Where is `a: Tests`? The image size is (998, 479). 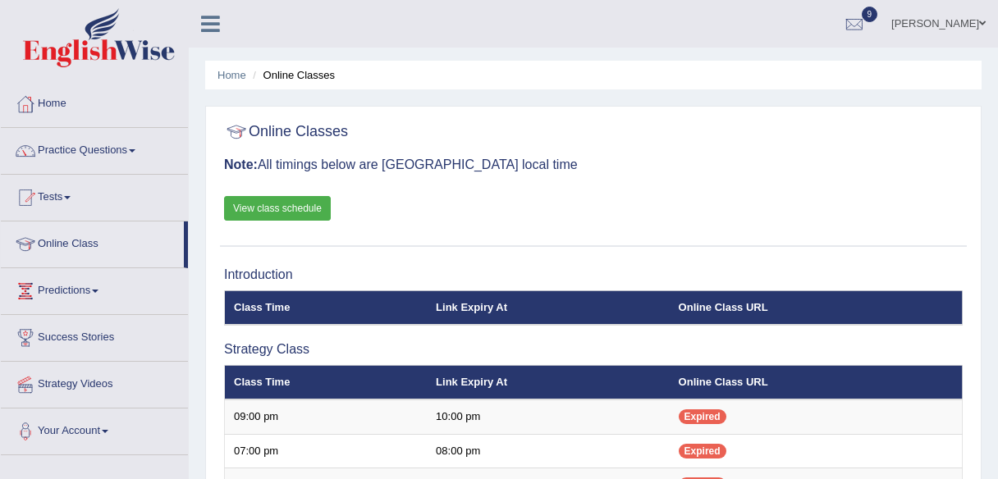 a: Tests is located at coordinates (94, 195).